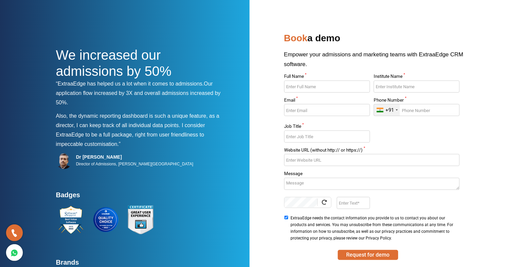  I want to click on div: India (भारत): +91, so click(386, 110).